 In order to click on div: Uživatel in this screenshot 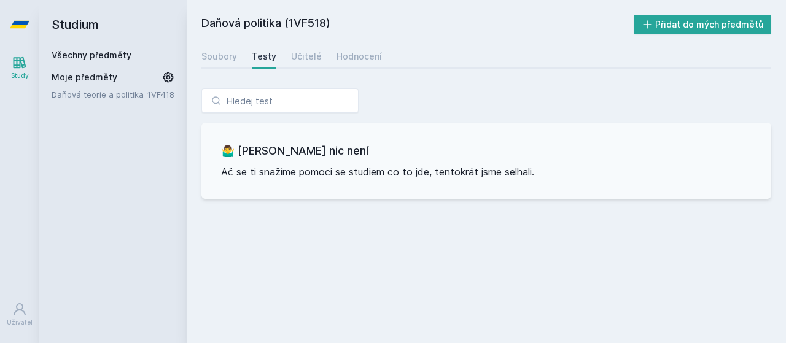, I will do `click(20, 322)`.